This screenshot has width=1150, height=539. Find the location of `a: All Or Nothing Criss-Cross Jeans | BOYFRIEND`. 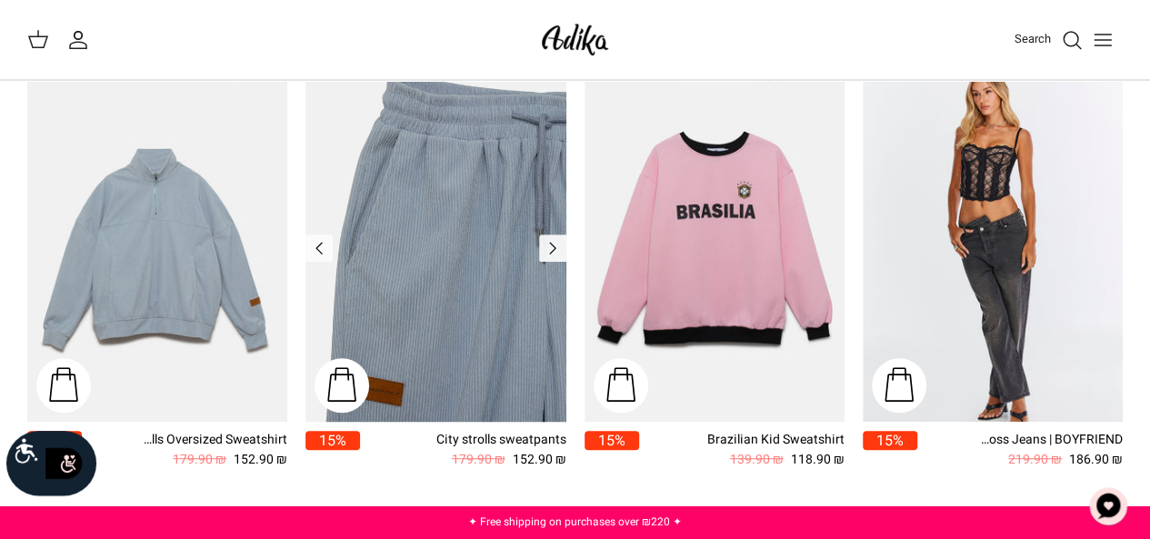

a: All Or Nothing Criss-Cross Jeans | BOYFRIEND is located at coordinates (993, 249).